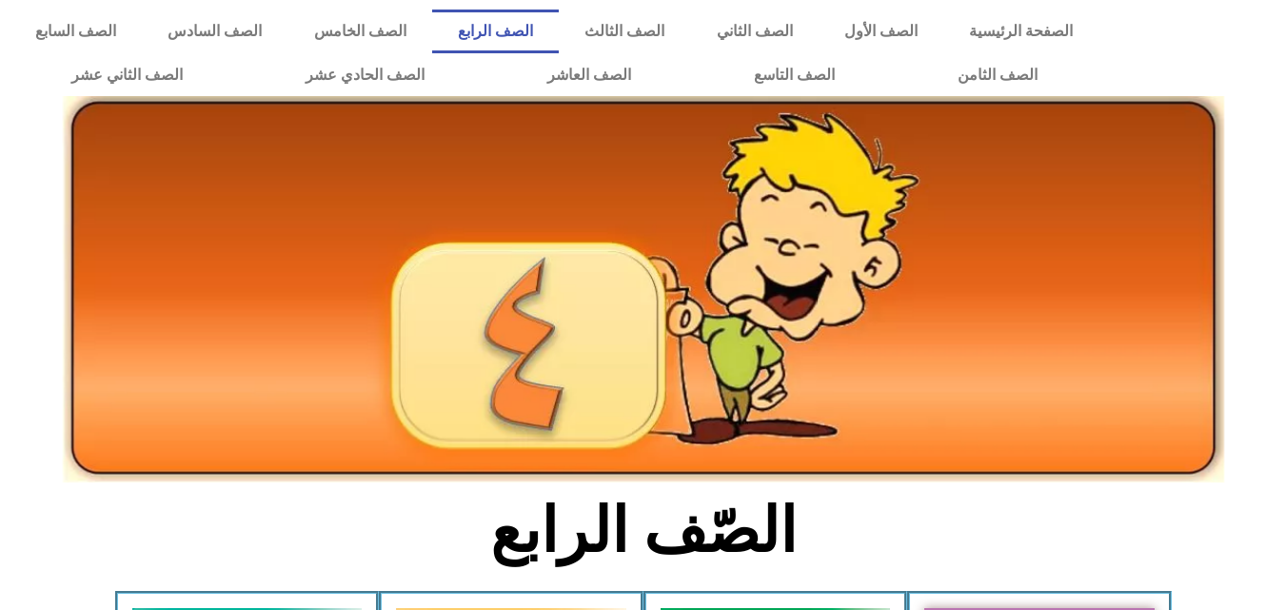 The height and width of the screenshot is (610, 1286). I want to click on a: الصف الرابع, so click(495, 31).